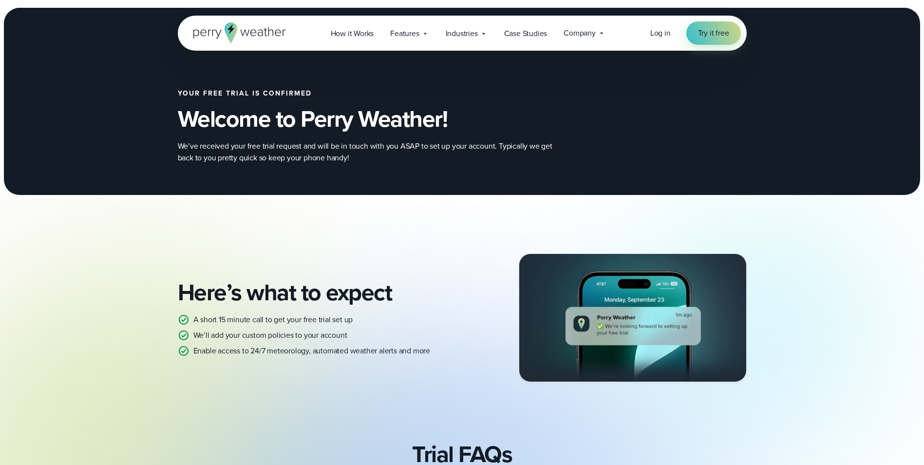 This screenshot has height=465, width=924. I want to click on a: Try it free, so click(714, 33).